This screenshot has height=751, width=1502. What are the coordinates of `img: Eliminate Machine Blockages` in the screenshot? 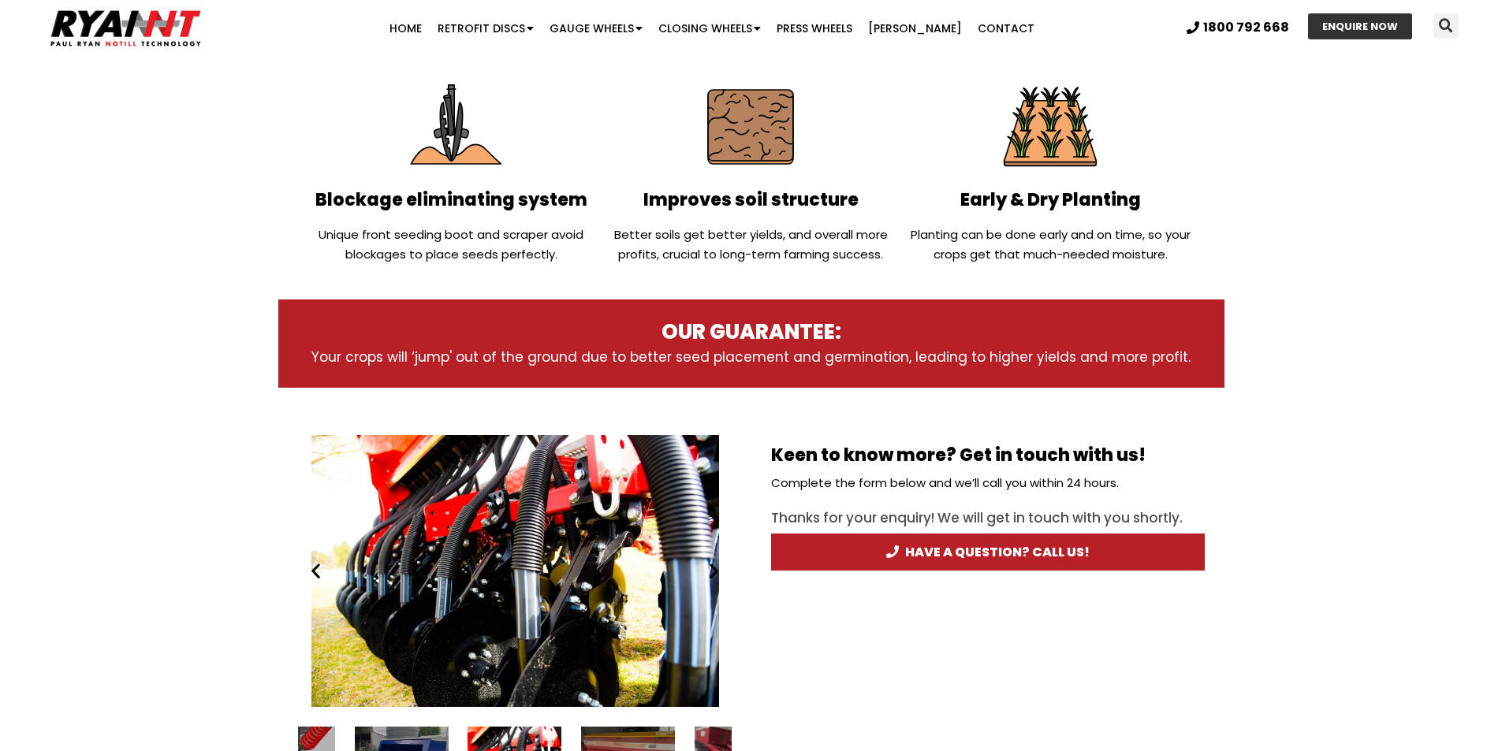 It's located at (452, 127).